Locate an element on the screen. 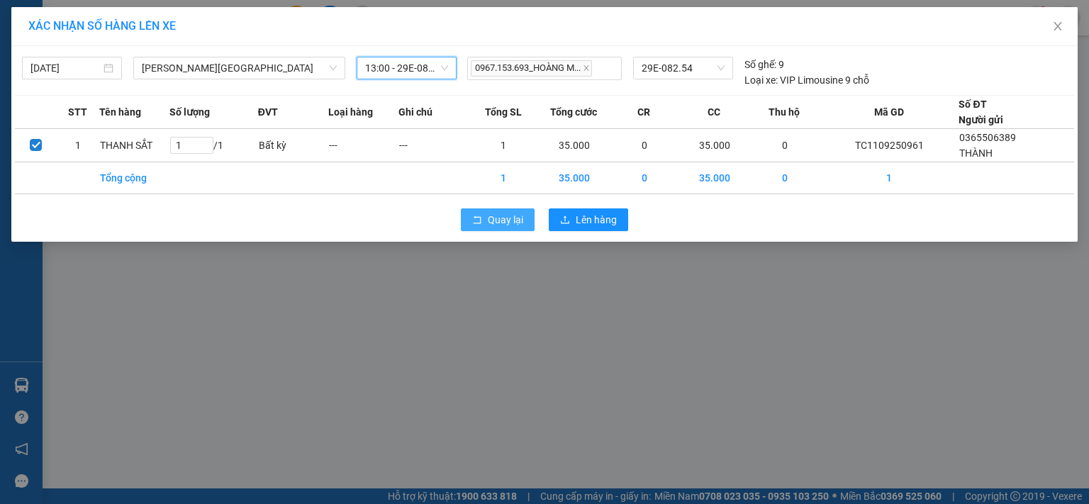 The width and height of the screenshot is (1089, 504). div: 9 is located at coordinates (764, 65).